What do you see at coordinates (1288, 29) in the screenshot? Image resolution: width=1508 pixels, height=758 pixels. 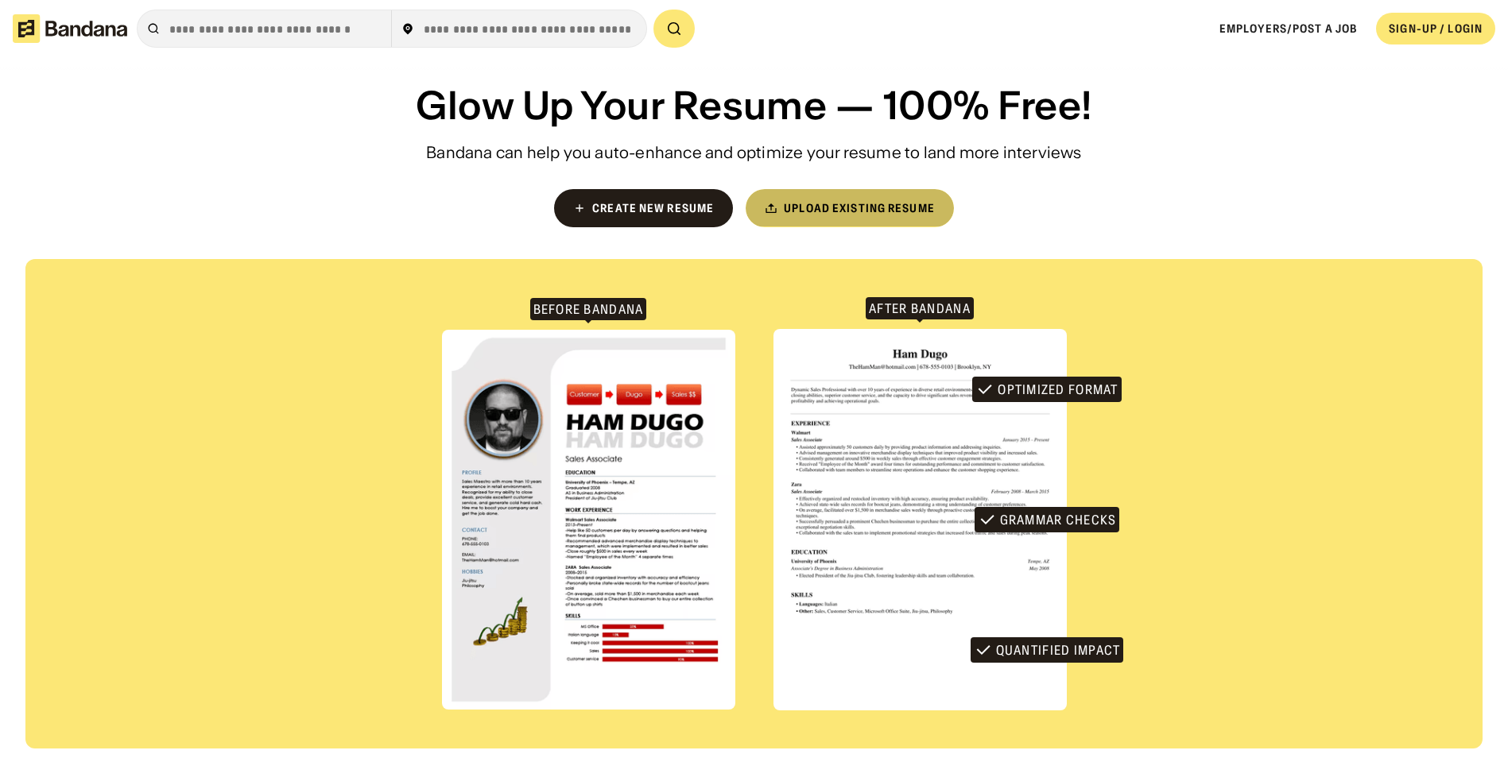 I see `a: Employers/Post a job` at bounding box center [1288, 29].